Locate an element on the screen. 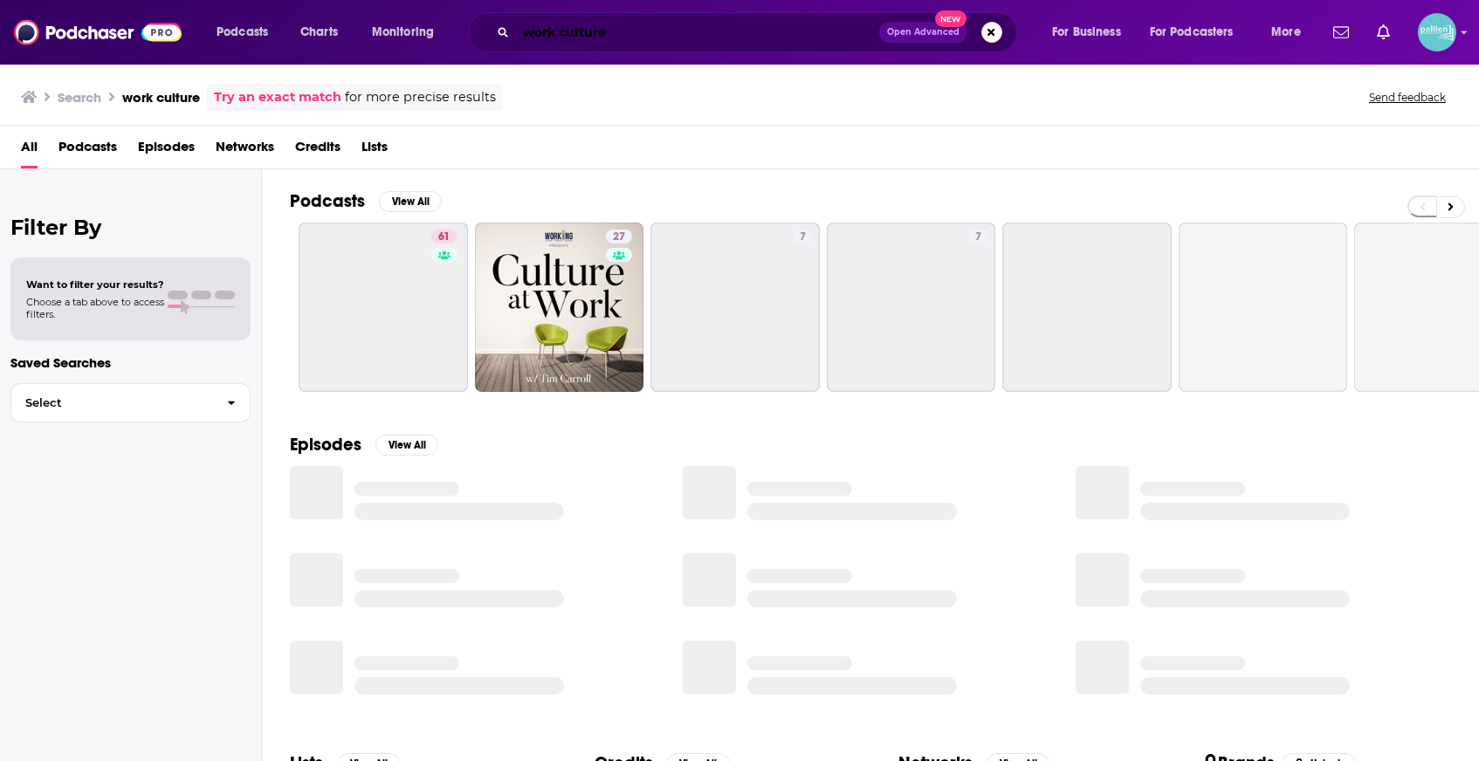 Image resolution: width=1479 pixels, height=761 pixels. span: 27 is located at coordinates (619, 238).